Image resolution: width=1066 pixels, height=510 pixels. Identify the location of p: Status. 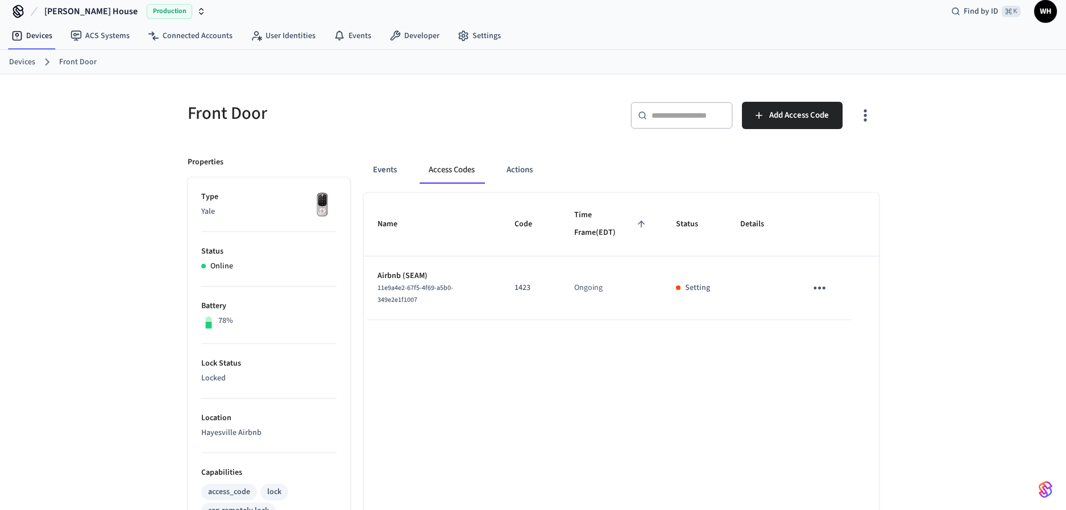
(269, 251).